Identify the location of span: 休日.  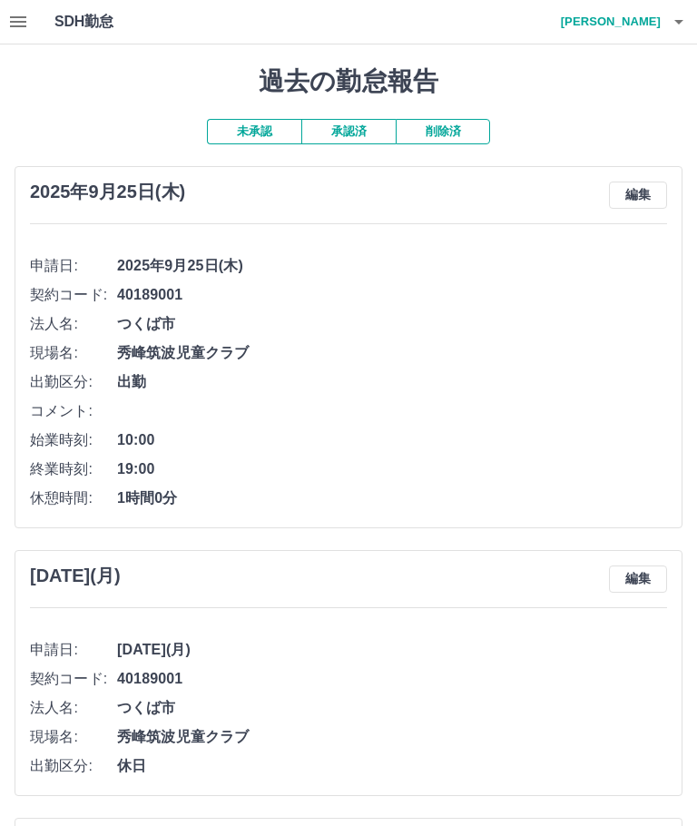
(392, 766).